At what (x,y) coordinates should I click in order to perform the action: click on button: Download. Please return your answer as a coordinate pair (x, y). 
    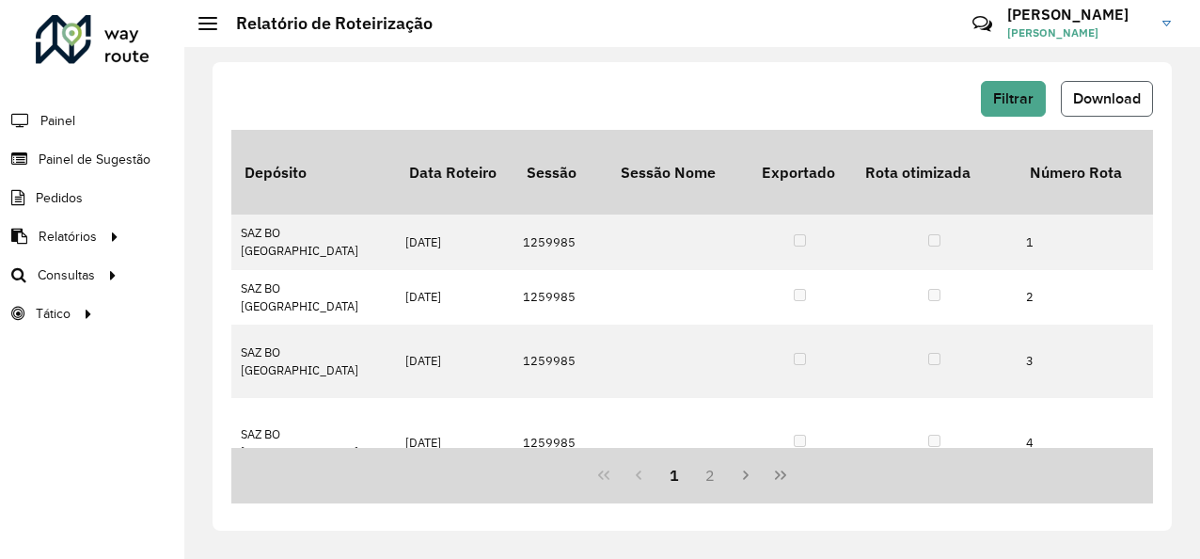
    Looking at the image, I should click on (1107, 99).